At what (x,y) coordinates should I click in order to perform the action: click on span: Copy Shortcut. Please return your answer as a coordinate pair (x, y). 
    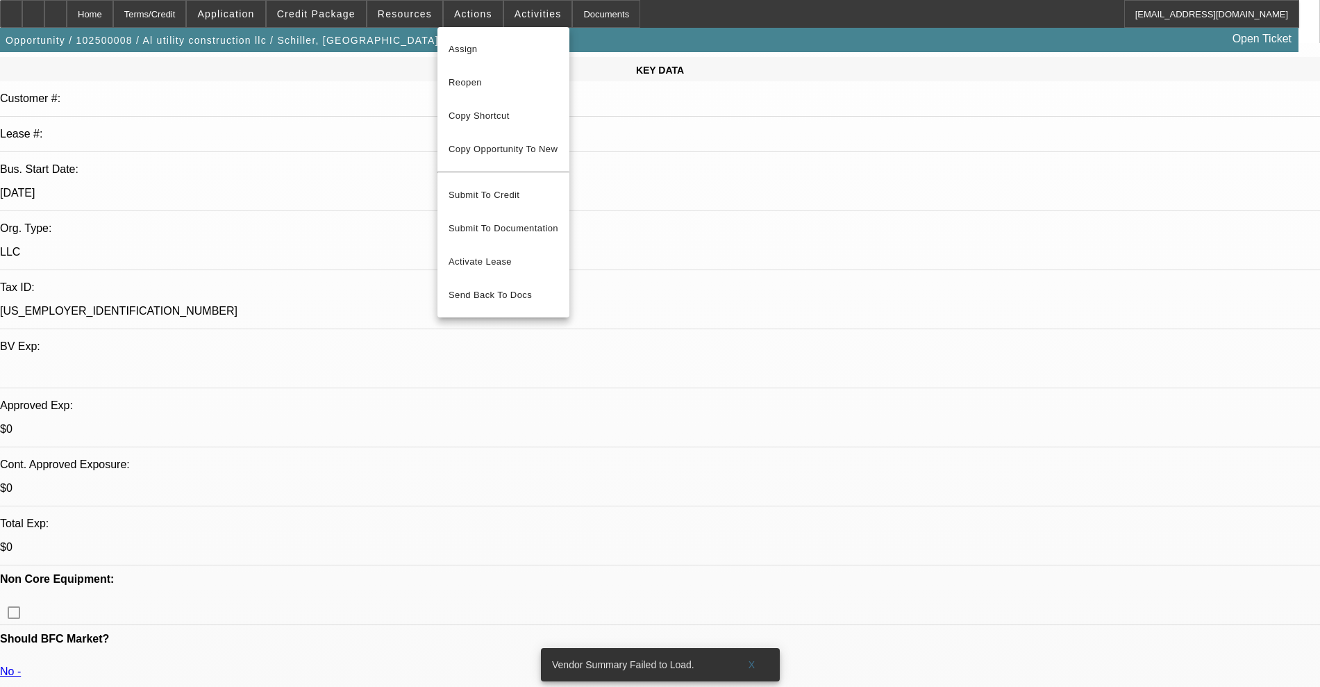
    Looking at the image, I should click on (504, 116).